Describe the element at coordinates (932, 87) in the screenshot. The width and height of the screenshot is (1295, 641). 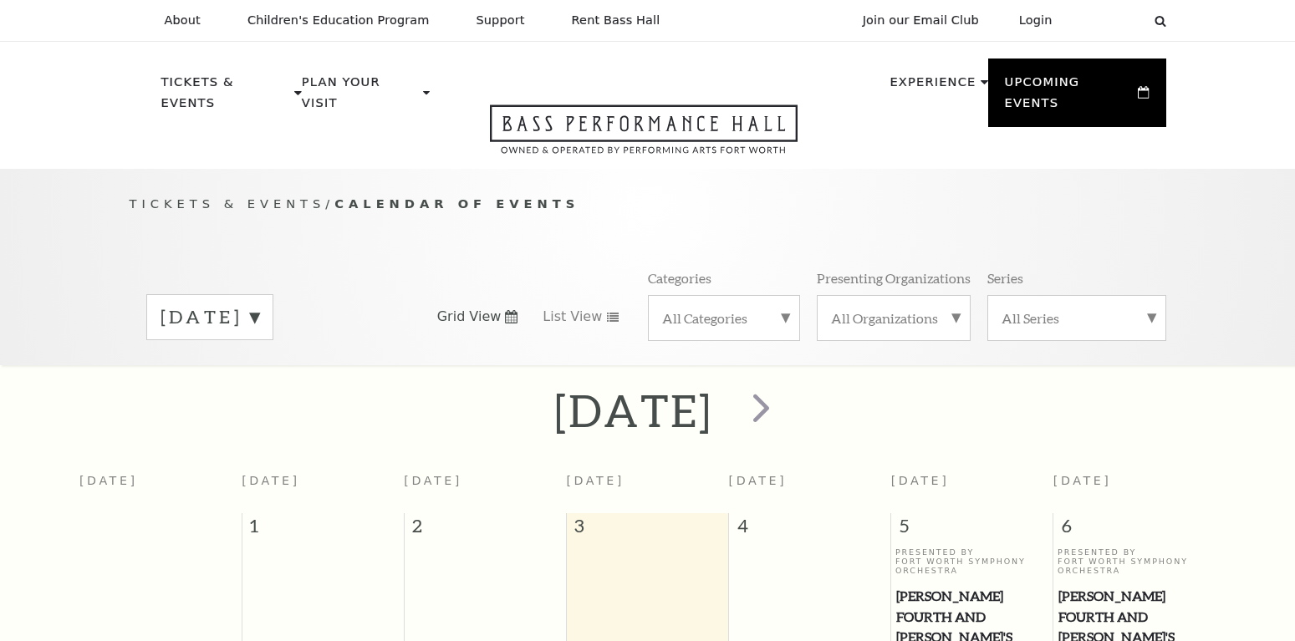
I see `p: Experience` at that location.